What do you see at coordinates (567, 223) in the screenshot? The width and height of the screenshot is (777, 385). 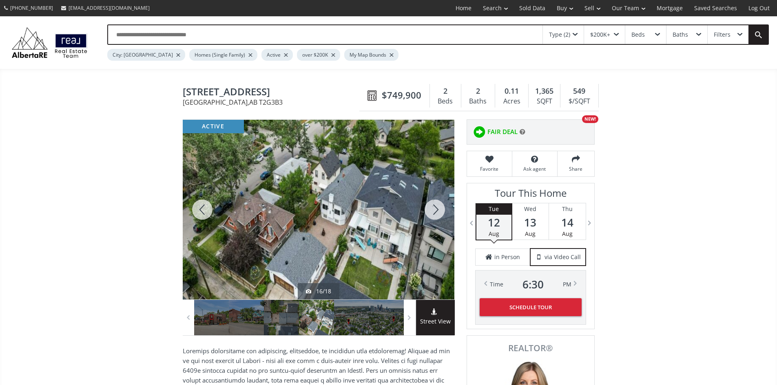 I see `span: 14` at bounding box center [567, 223].